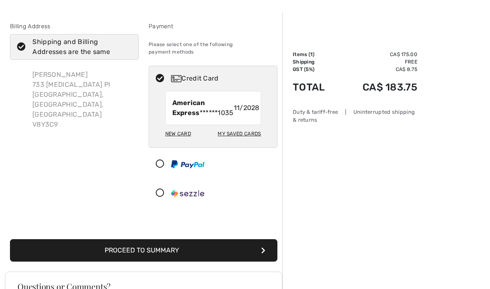 The image size is (490, 289). I want to click on td: CA$ 183.75, so click(378, 87).